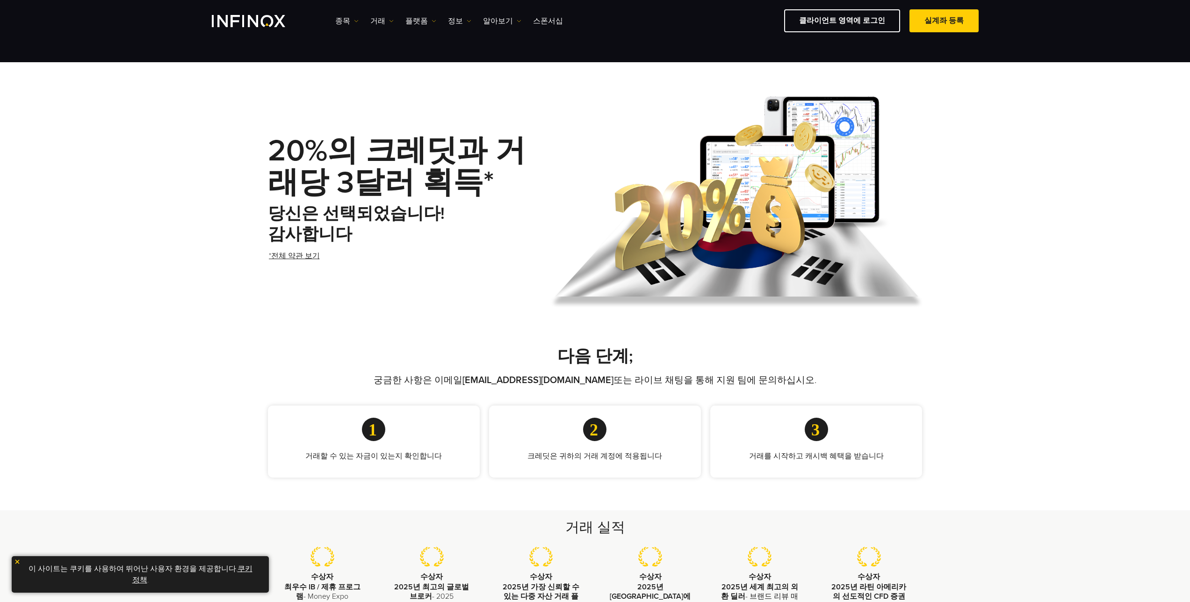  I want to click on p: 거래를 시작하고 캐시백 혜택을 받습니다, so click(816, 456).